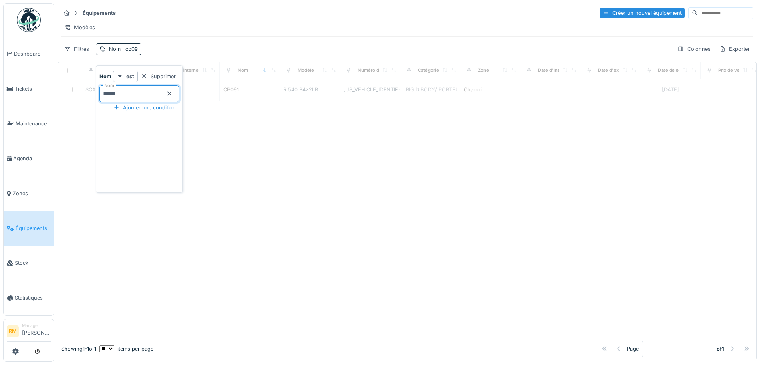 The width and height of the screenshot is (763, 365). What do you see at coordinates (13, 331) in the screenshot?
I see `li: RM` at bounding box center [13, 331].